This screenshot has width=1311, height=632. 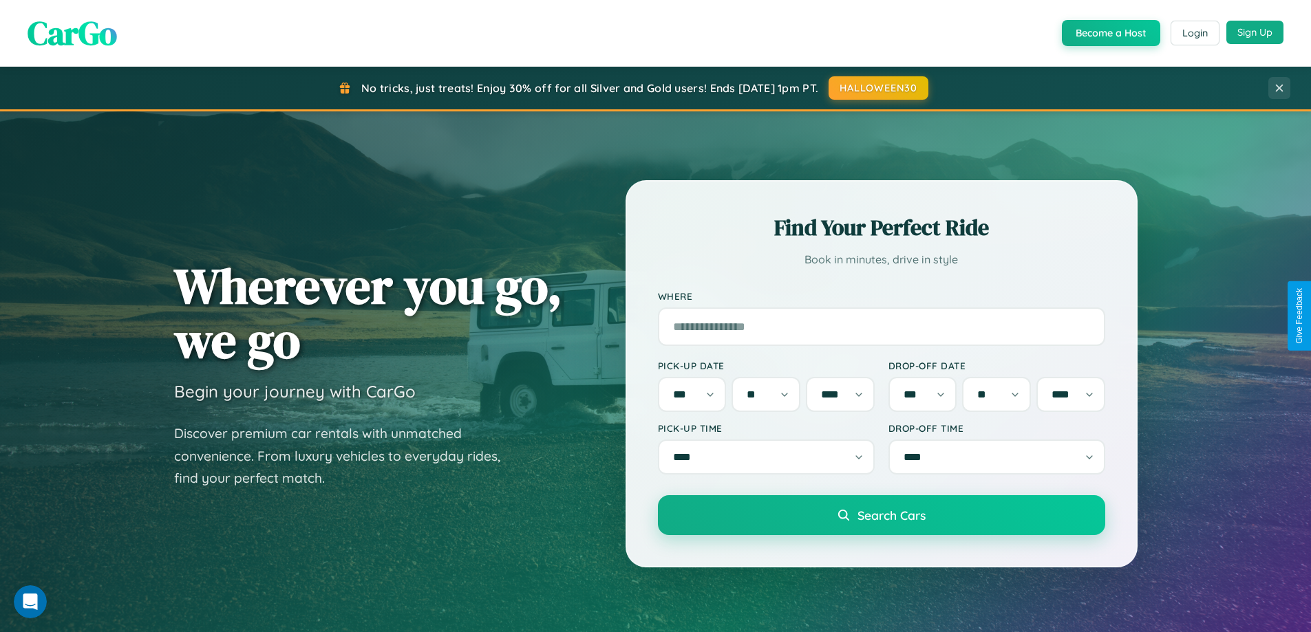 I want to click on div: Give Feedback, so click(x=1299, y=316).